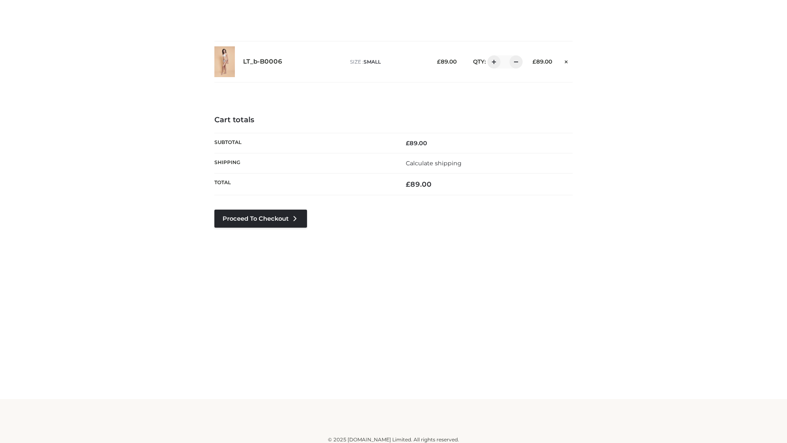 Image resolution: width=787 pixels, height=443 pixels. What do you see at coordinates (304, 163) in the screenshot?
I see `th: Shipping` at bounding box center [304, 163].